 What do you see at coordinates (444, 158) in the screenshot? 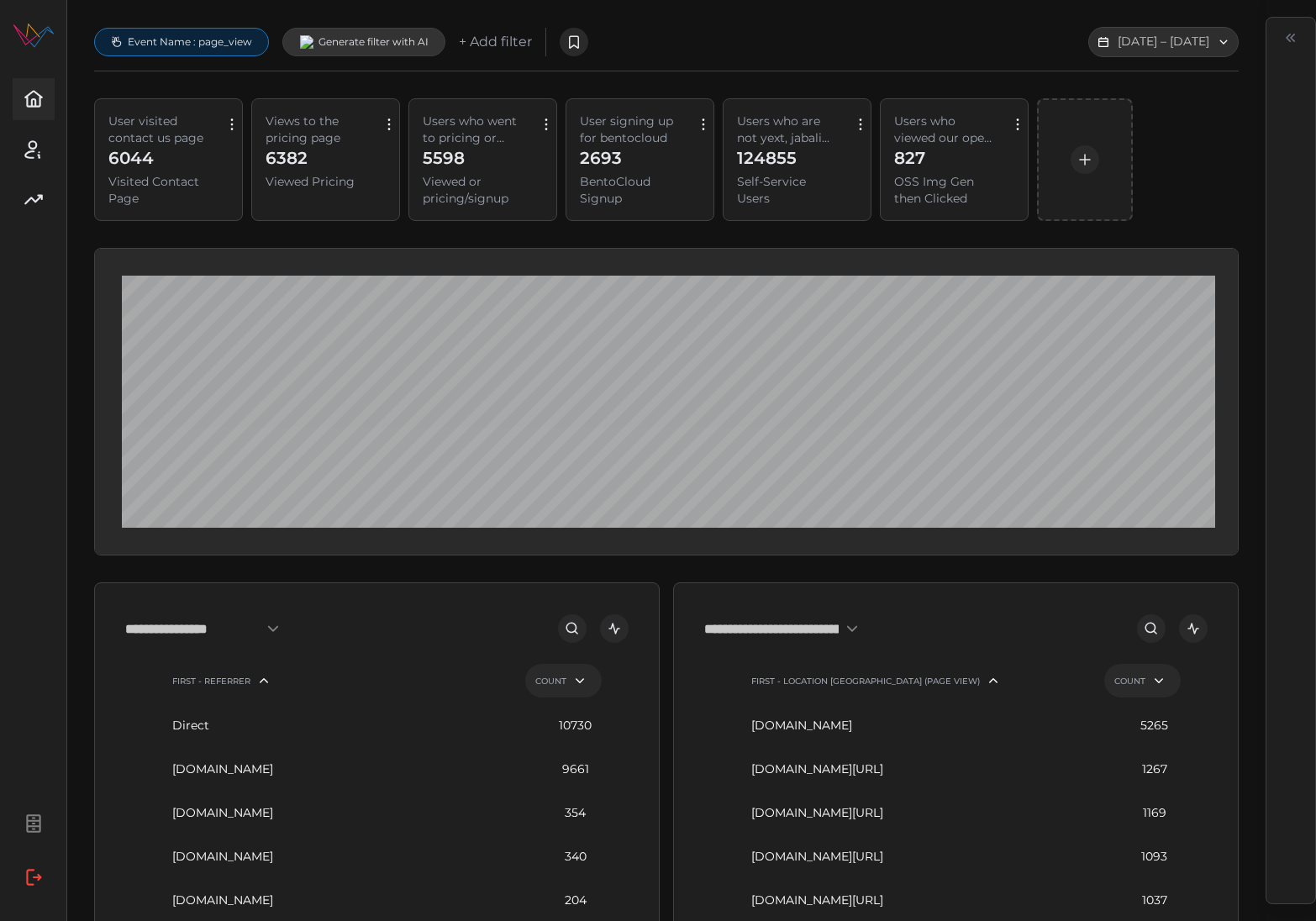
I see `p: 5598` at bounding box center [444, 158].